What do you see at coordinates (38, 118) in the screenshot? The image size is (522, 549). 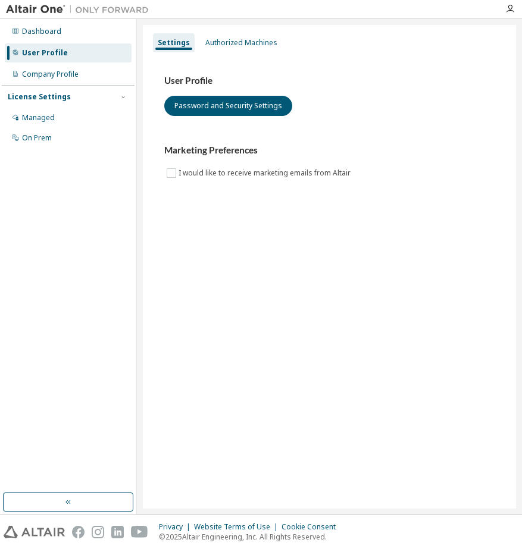 I see `div: Managed` at bounding box center [38, 118].